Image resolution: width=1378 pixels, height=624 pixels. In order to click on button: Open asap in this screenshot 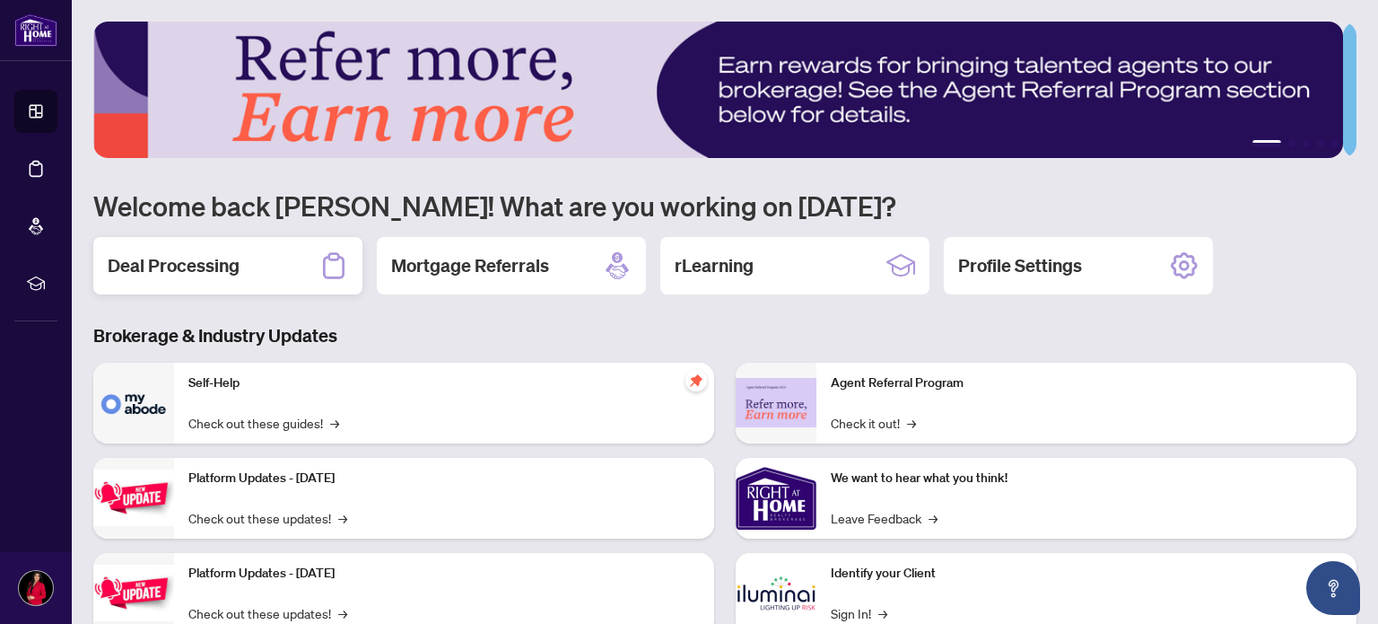, I will do `click(1334, 588)`.